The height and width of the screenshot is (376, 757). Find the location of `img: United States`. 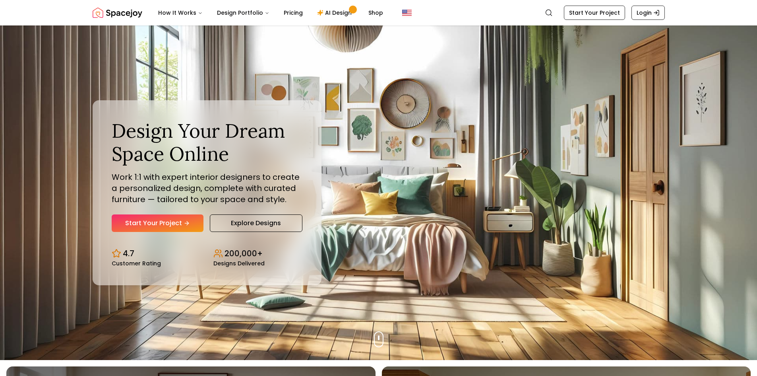

img: United States is located at coordinates (407, 13).